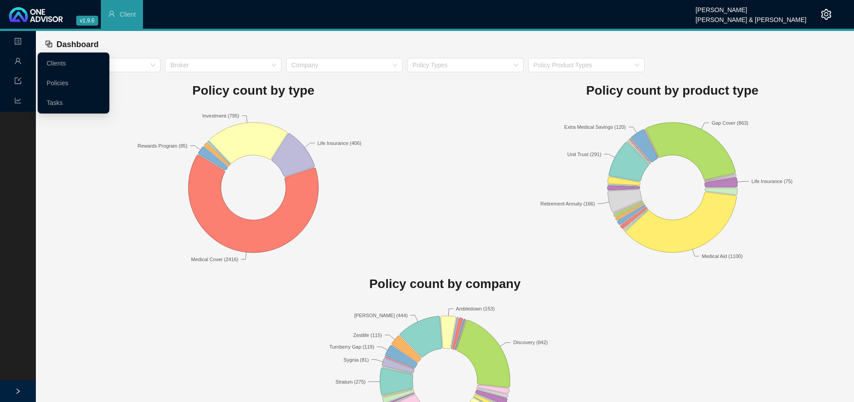  What do you see at coordinates (730, 122) in the screenshot?
I see `text: Gap Cover (863)` at bounding box center [730, 122].